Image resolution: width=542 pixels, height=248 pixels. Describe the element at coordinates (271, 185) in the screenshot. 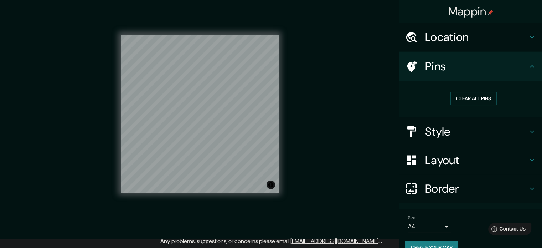

I see `button: Toggle attribution` at that location.